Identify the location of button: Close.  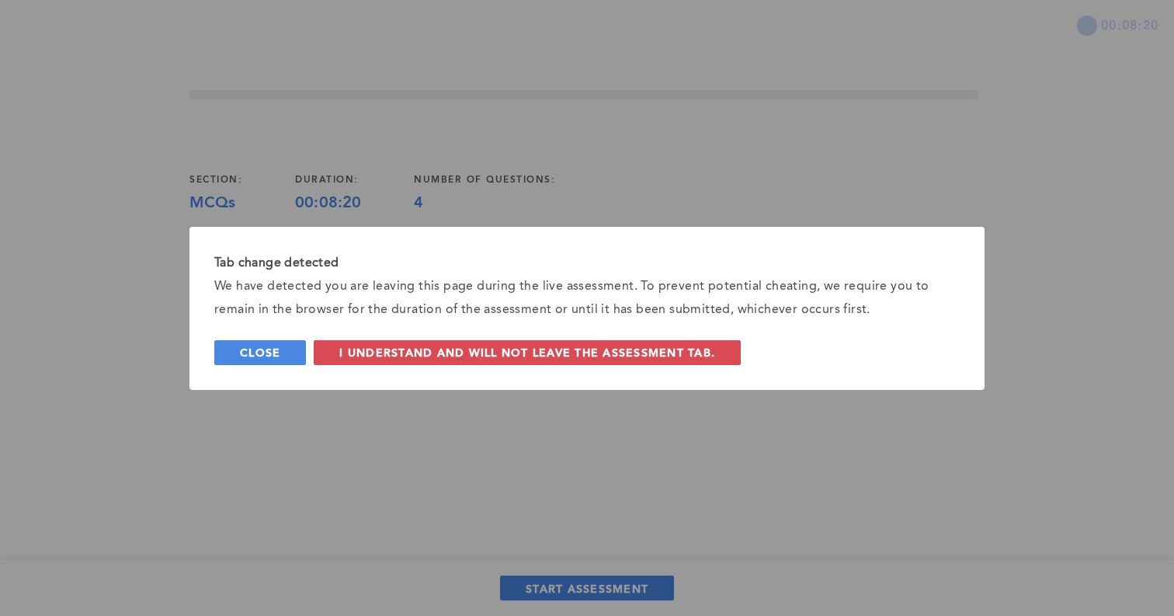
(260, 352).